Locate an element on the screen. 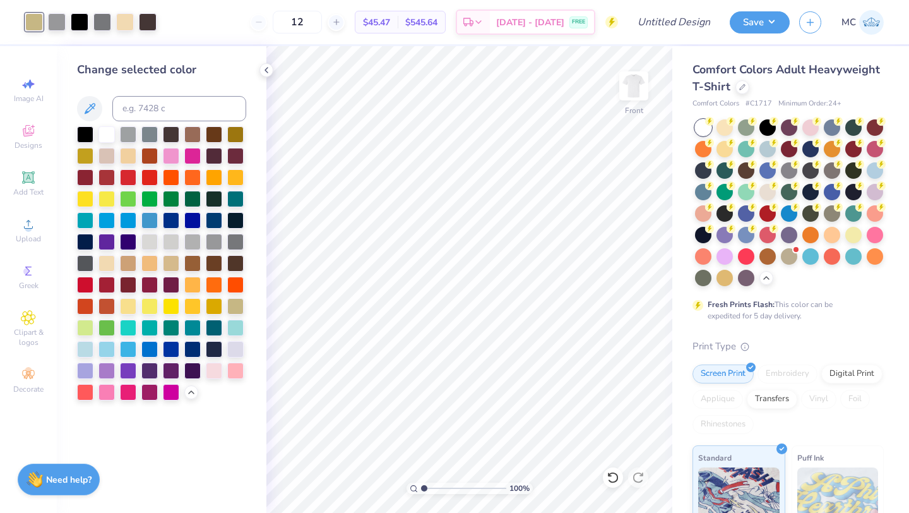  span: $45.47 is located at coordinates (376, 22).